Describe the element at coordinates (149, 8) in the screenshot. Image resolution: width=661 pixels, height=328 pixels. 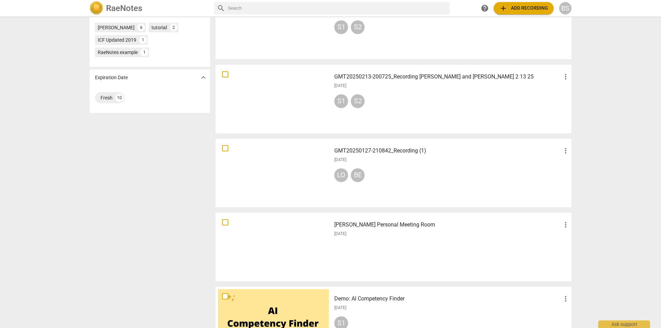
I see `a: LogoRaeNotes` at that location.